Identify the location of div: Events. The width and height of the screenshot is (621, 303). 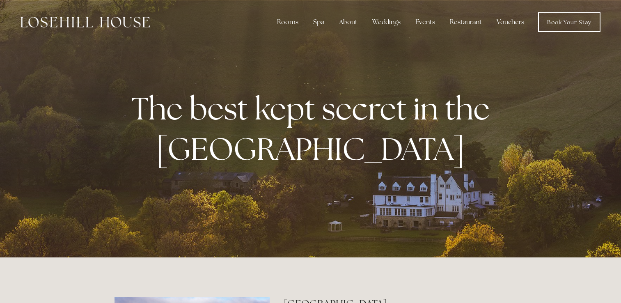
(425, 22).